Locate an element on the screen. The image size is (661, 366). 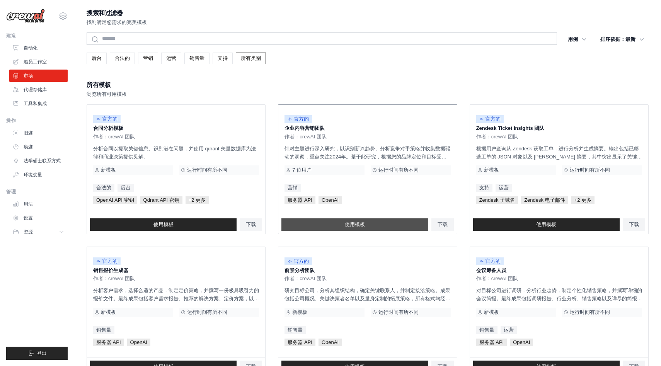
font: 排序依据：最新 is located at coordinates (618, 39).